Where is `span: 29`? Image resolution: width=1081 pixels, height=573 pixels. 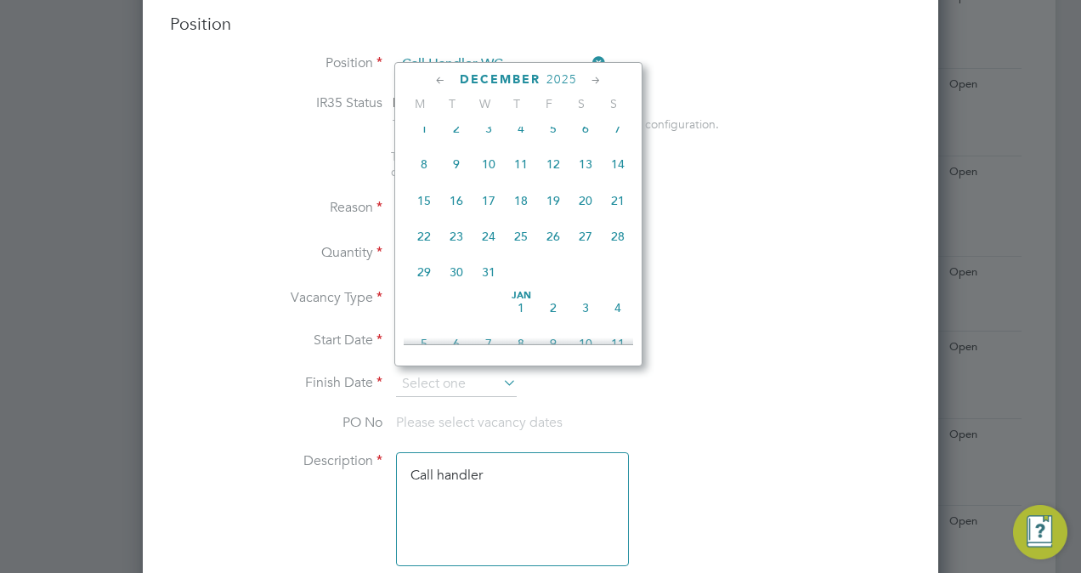
span: 29 is located at coordinates (424, 272).